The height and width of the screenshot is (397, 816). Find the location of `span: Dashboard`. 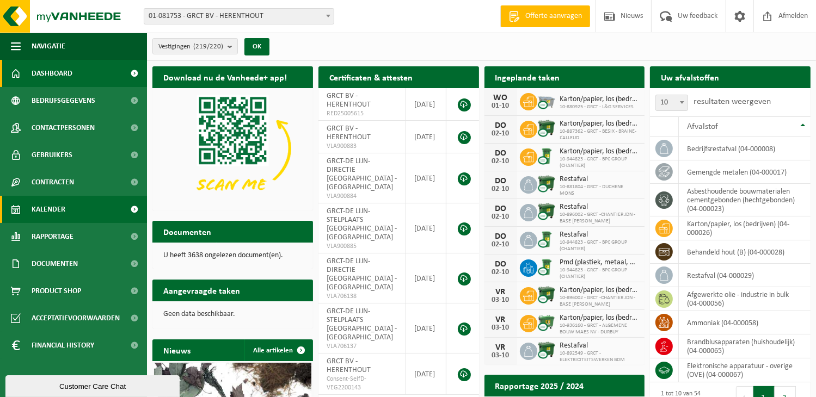

span: Dashboard is located at coordinates (52, 73).